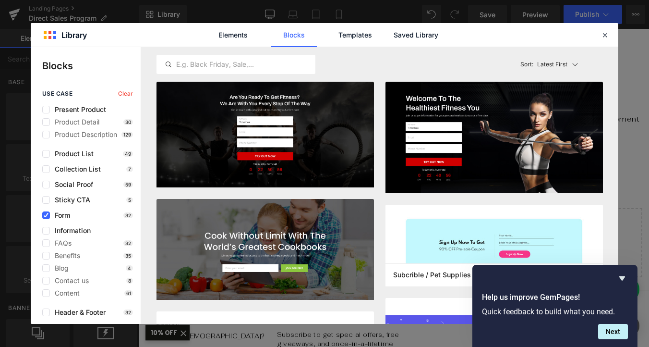 The height and width of the screenshot is (347, 649). Describe the element at coordinates (84, 134) in the screenshot. I see `span: Product Description` at that location.